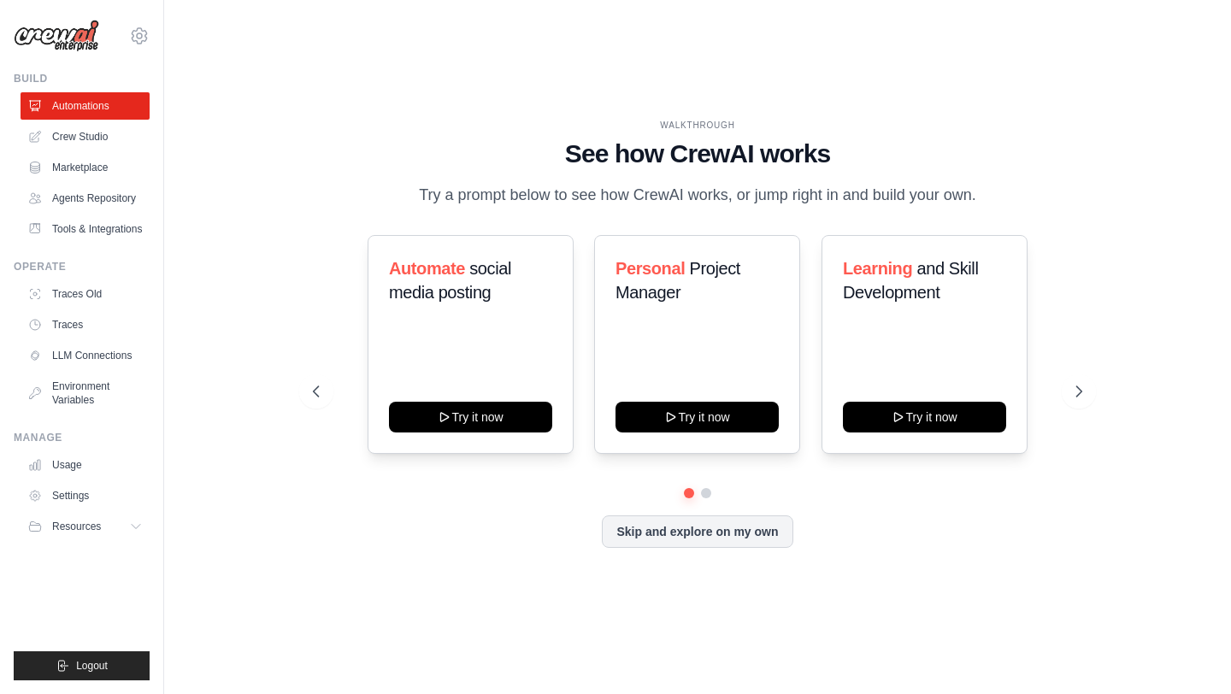 This screenshot has width=1231, height=694. I want to click on a: Marketplace, so click(85, 168).